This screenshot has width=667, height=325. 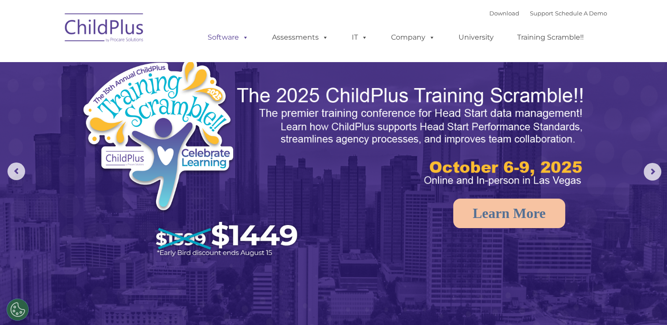 I want to click on a: Software, so click(x=228, y=37).